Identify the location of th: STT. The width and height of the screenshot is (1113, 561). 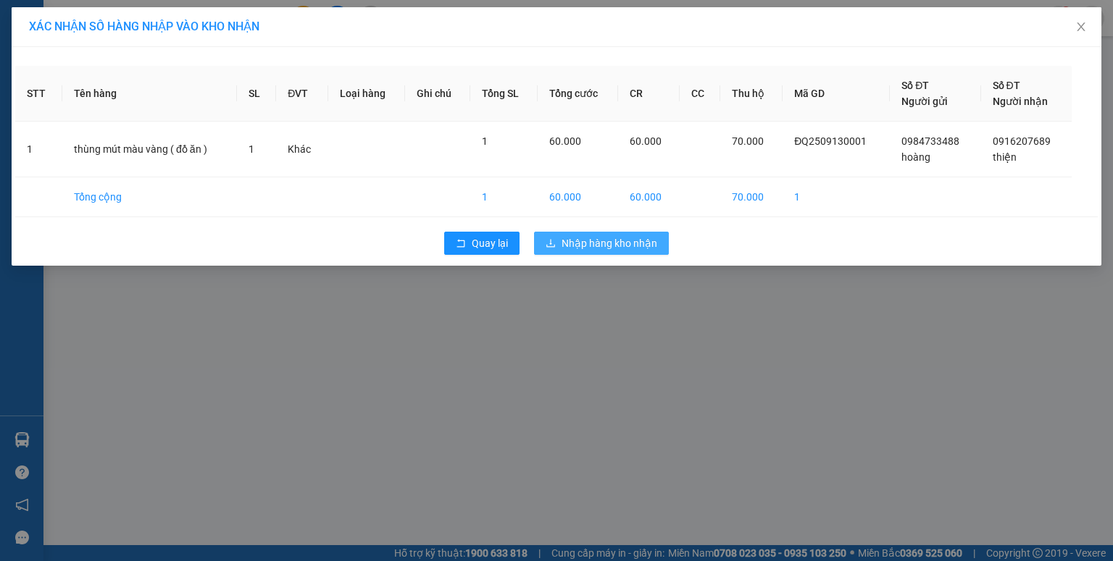
(38, 93).